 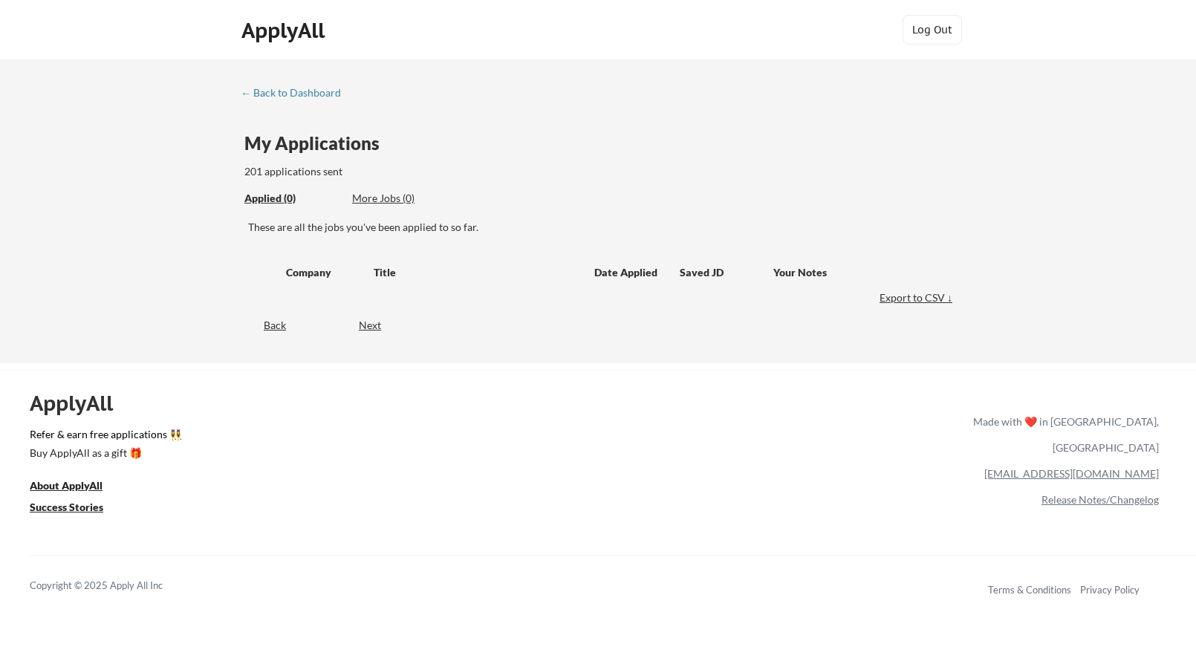 I want to click on div: More Jobs (0), so click(x=406, y=198).